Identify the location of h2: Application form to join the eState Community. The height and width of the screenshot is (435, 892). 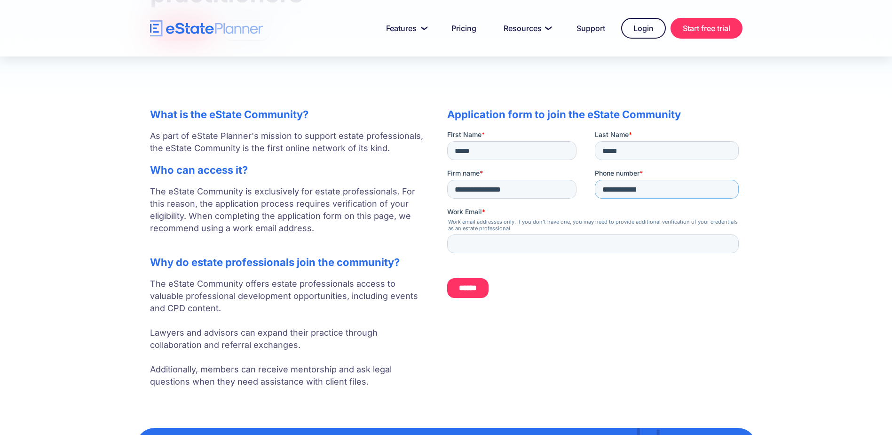
(595, 114).